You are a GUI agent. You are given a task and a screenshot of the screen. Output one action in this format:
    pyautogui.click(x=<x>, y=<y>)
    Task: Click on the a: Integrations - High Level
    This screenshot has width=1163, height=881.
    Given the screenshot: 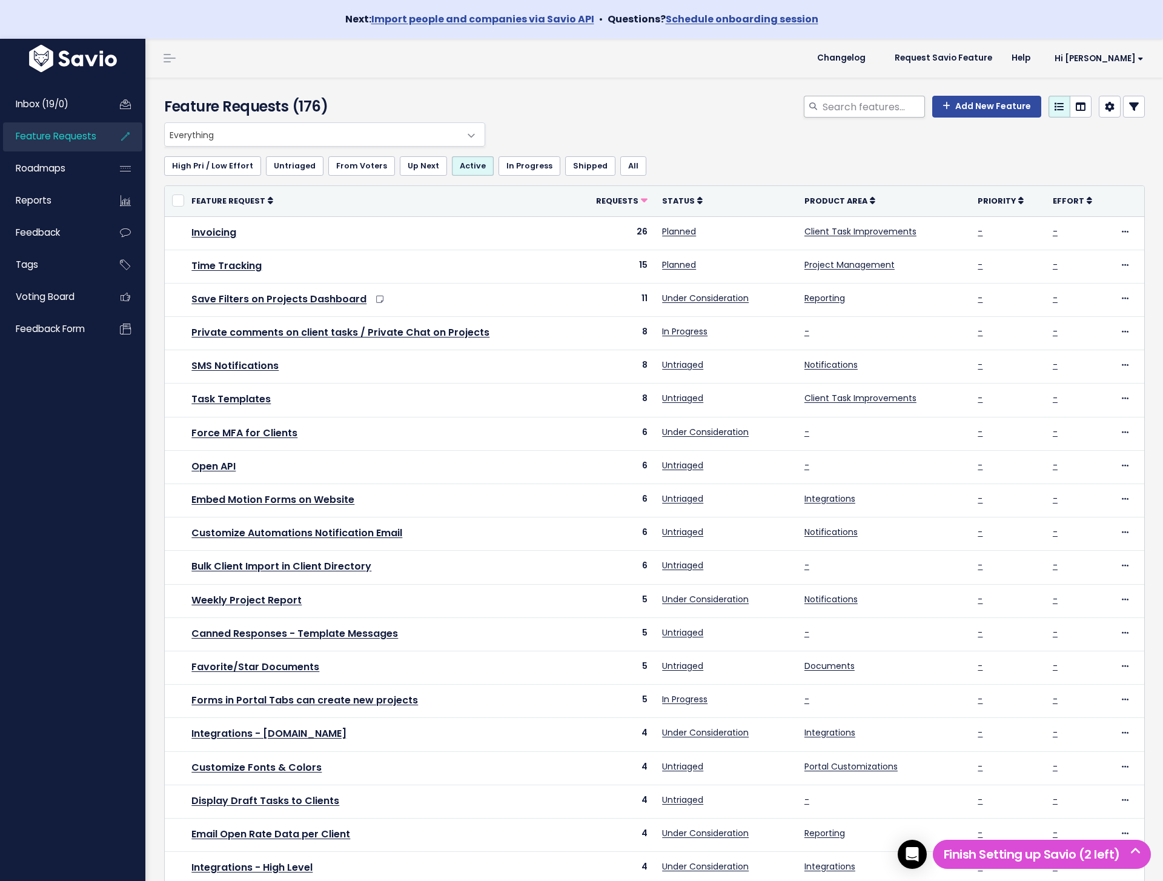 What is the action you would take?
    pyautogui.click(x=252, y=867)
    